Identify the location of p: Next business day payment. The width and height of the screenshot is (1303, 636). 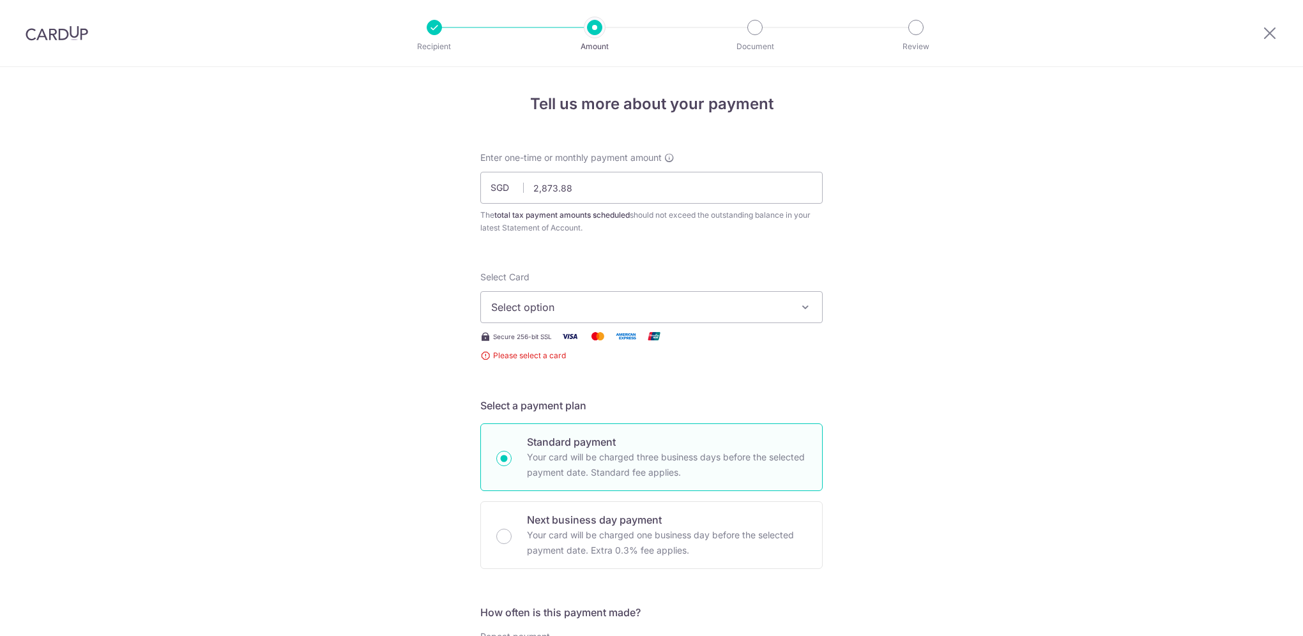
(667, 520).